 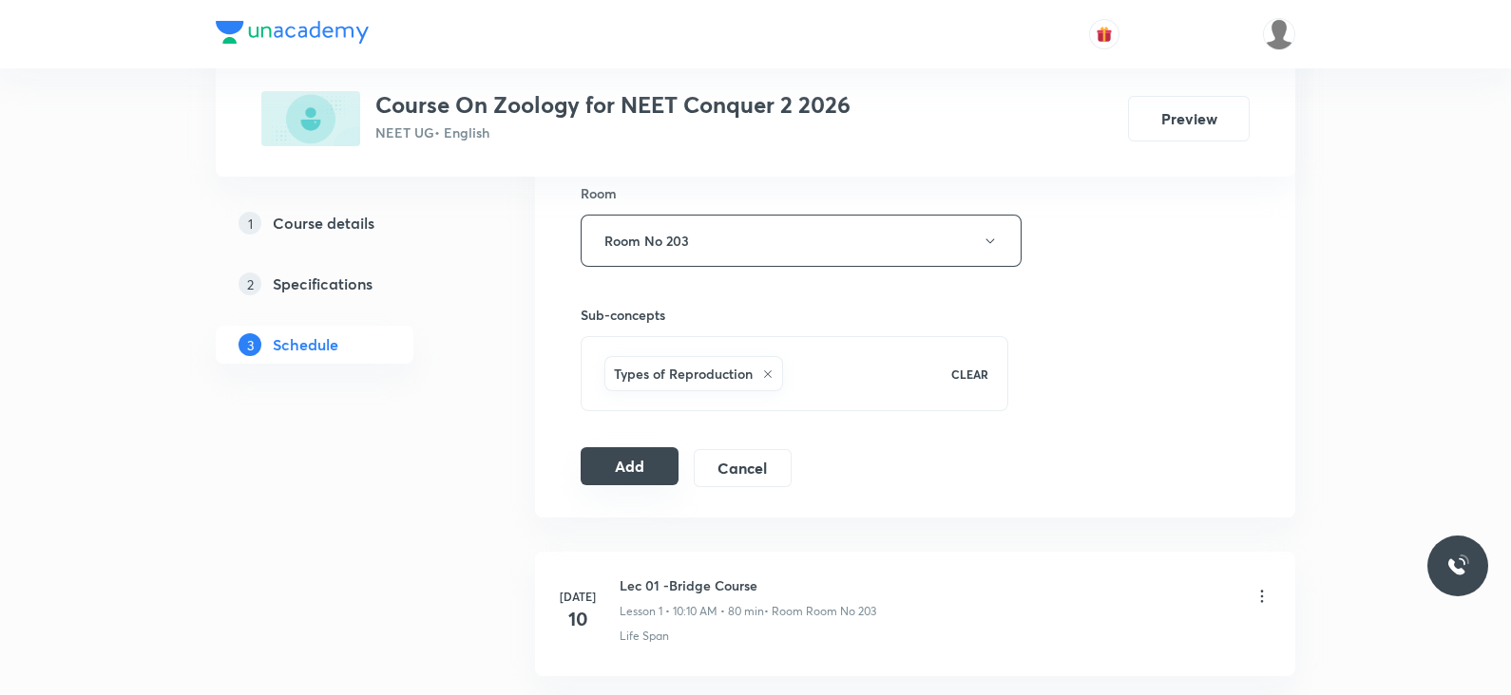 I want to click on img: 72639513-D492-46F1-B7C1-B10511EE8419_plus.png, so click(x=311, y=119).